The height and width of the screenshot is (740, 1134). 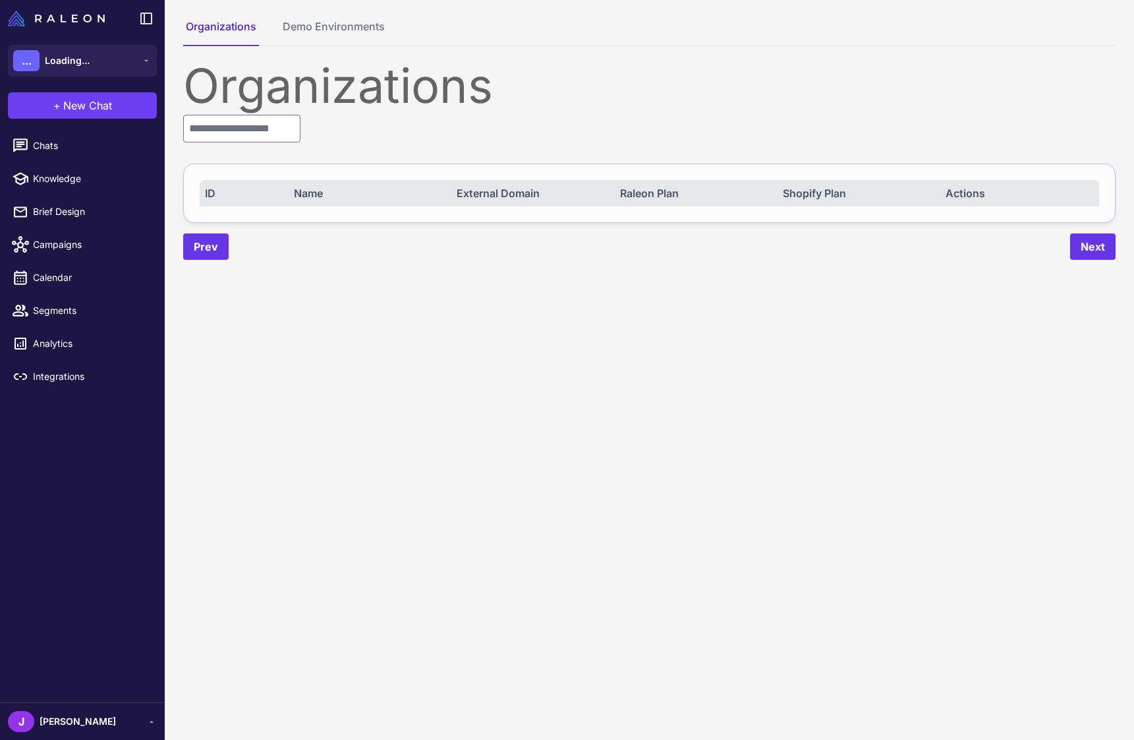 What do you see at coordinates (88, 105) in the screenshot?
I see `span: New Chat` at bounding box center [88, 105].